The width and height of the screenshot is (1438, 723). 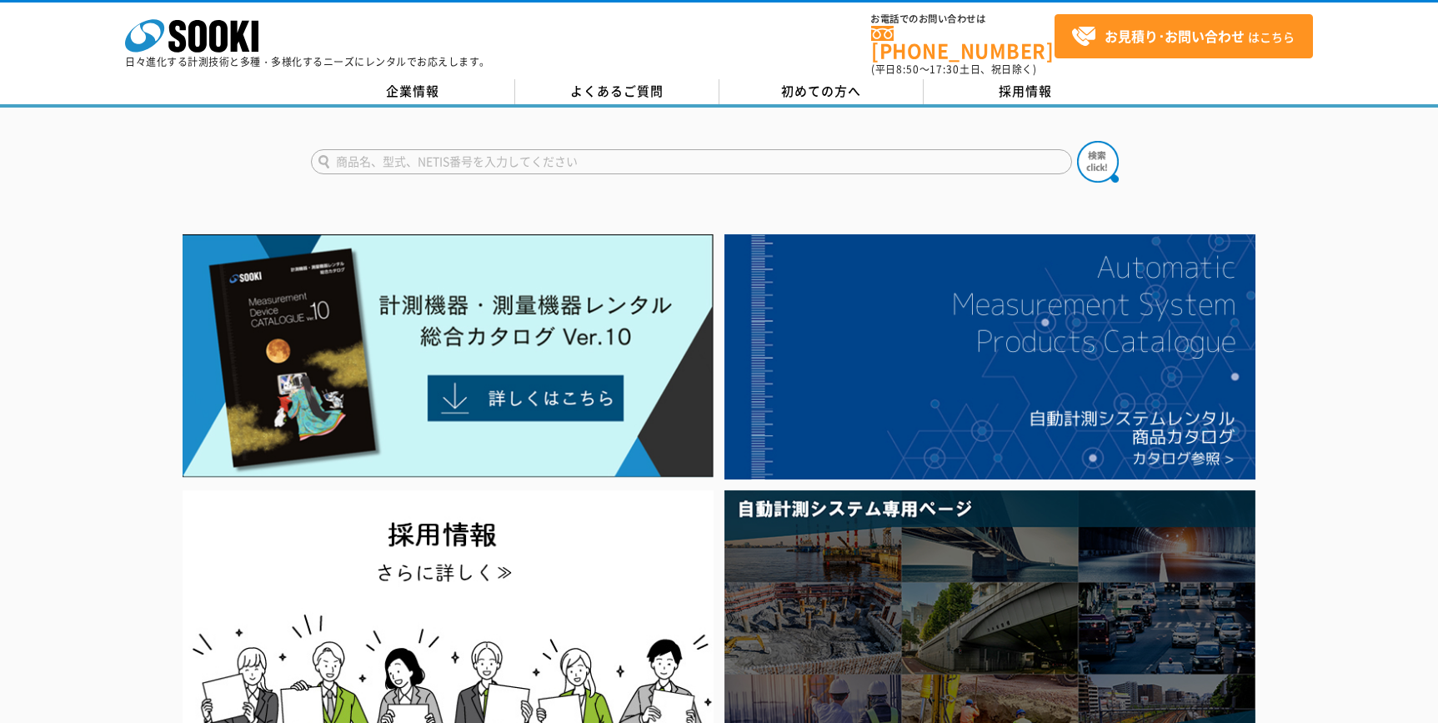 What do you see at coordinates (1183, 37) in the screenshot?
I see `span: はこちら` at bounding box center [1183, 37].